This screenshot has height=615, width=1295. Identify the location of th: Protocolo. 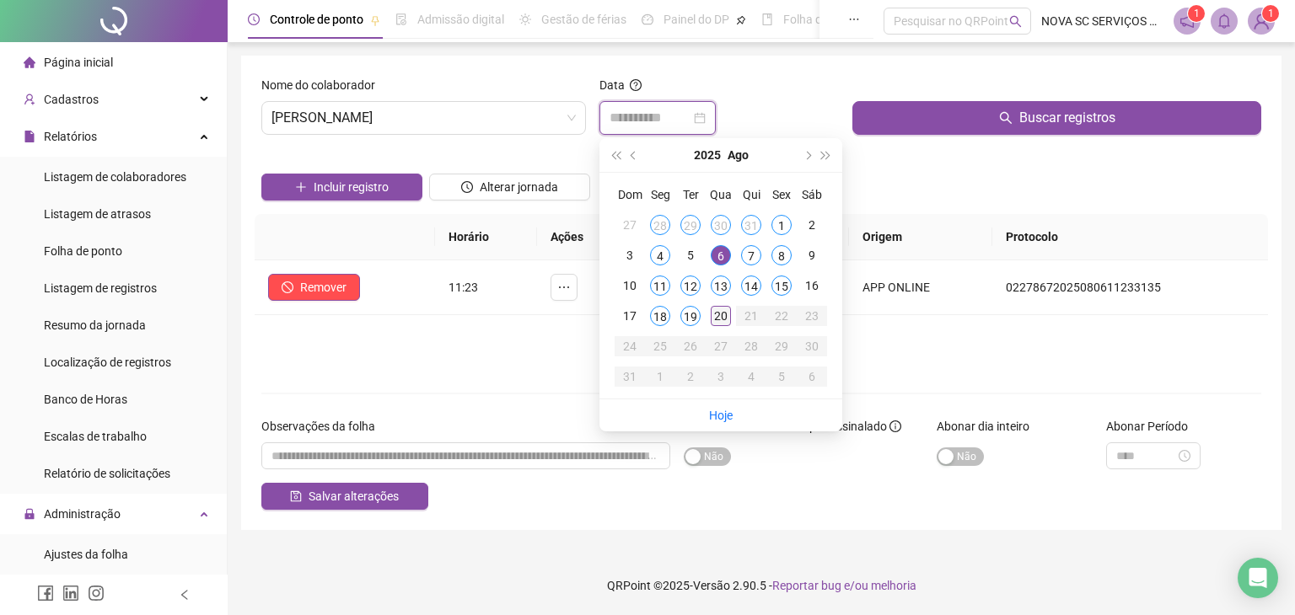
(1130, 237).